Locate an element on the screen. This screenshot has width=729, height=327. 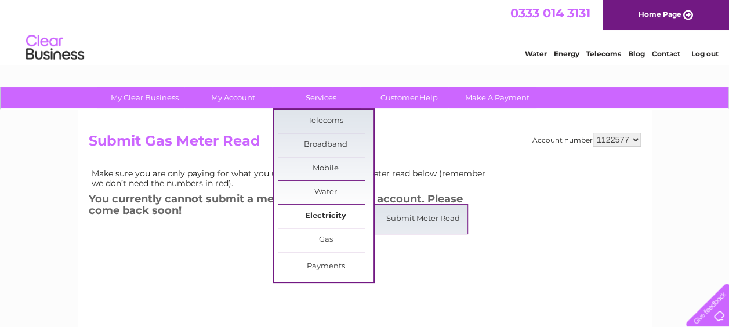
a: Blog is located at coordinates (636, 53).